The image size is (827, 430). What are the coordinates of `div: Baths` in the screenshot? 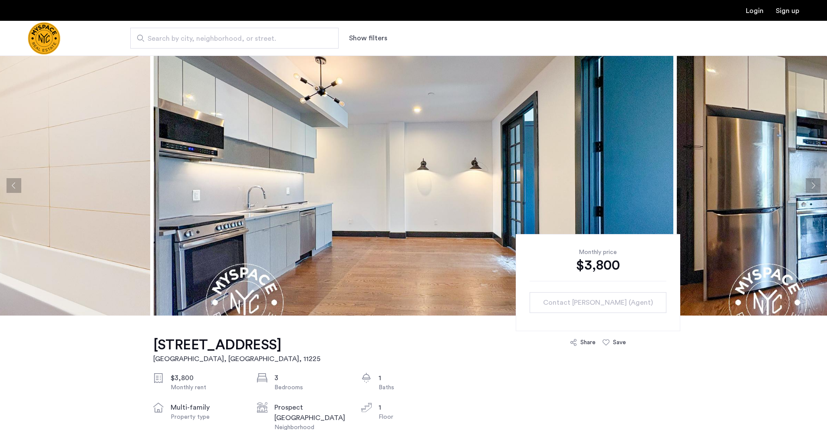 It's located at (415, 388).